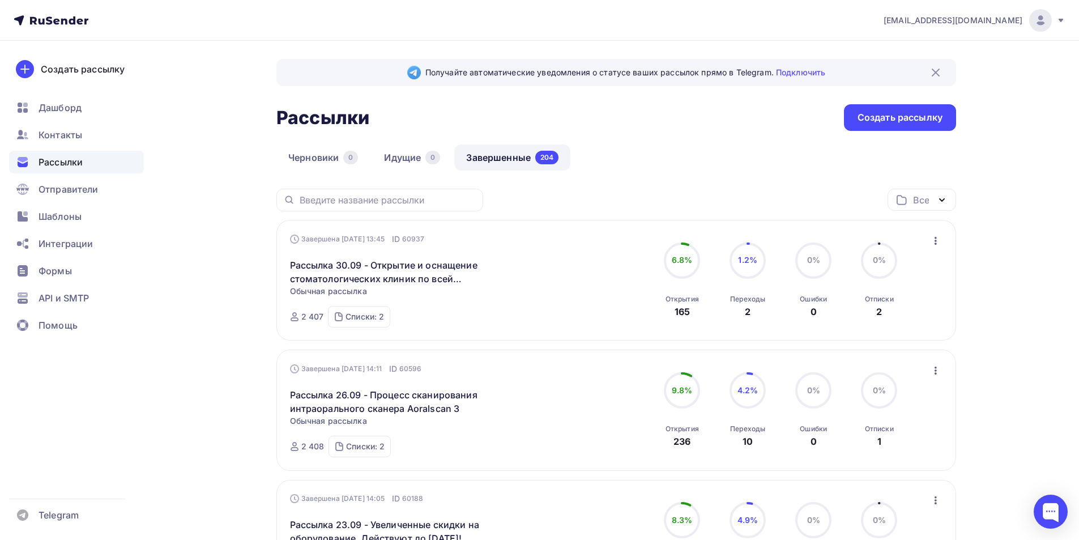  I want to click on span: 60937, so click(414, 239).